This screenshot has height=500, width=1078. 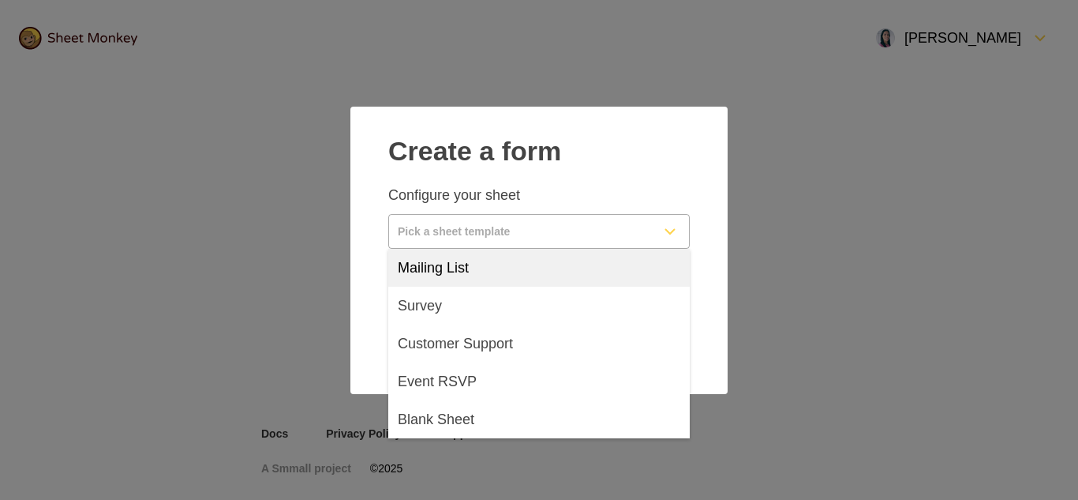 What do you see at coordinates (670, 231) in the screenshot?
I see `svg: FormDown` at bounding box center [670, 231].